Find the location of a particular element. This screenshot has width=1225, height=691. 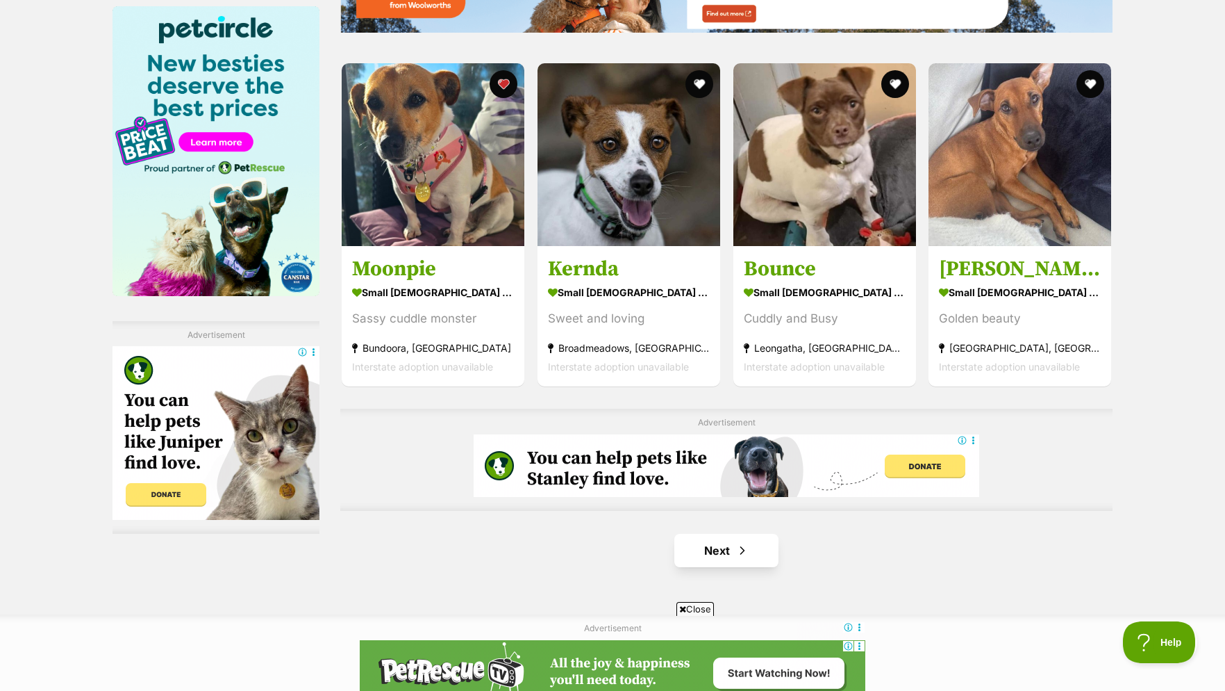

nav: Pagination is located at coordinates (727, 550).